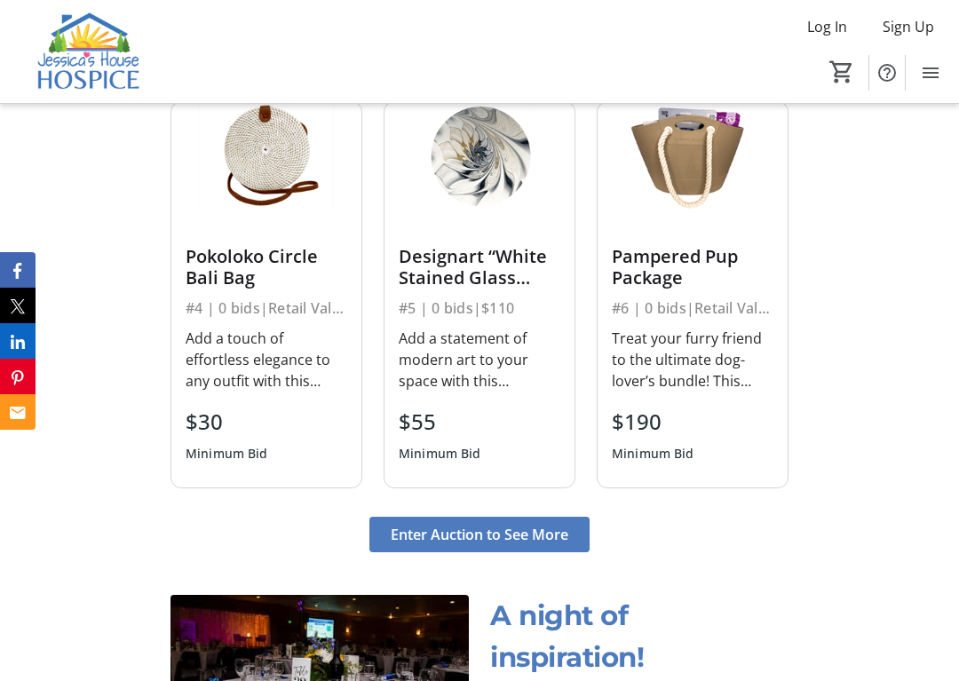 This screenshot has height=681, width=959. I want to click on img: Pampered Pup Package, so click(693, 155).